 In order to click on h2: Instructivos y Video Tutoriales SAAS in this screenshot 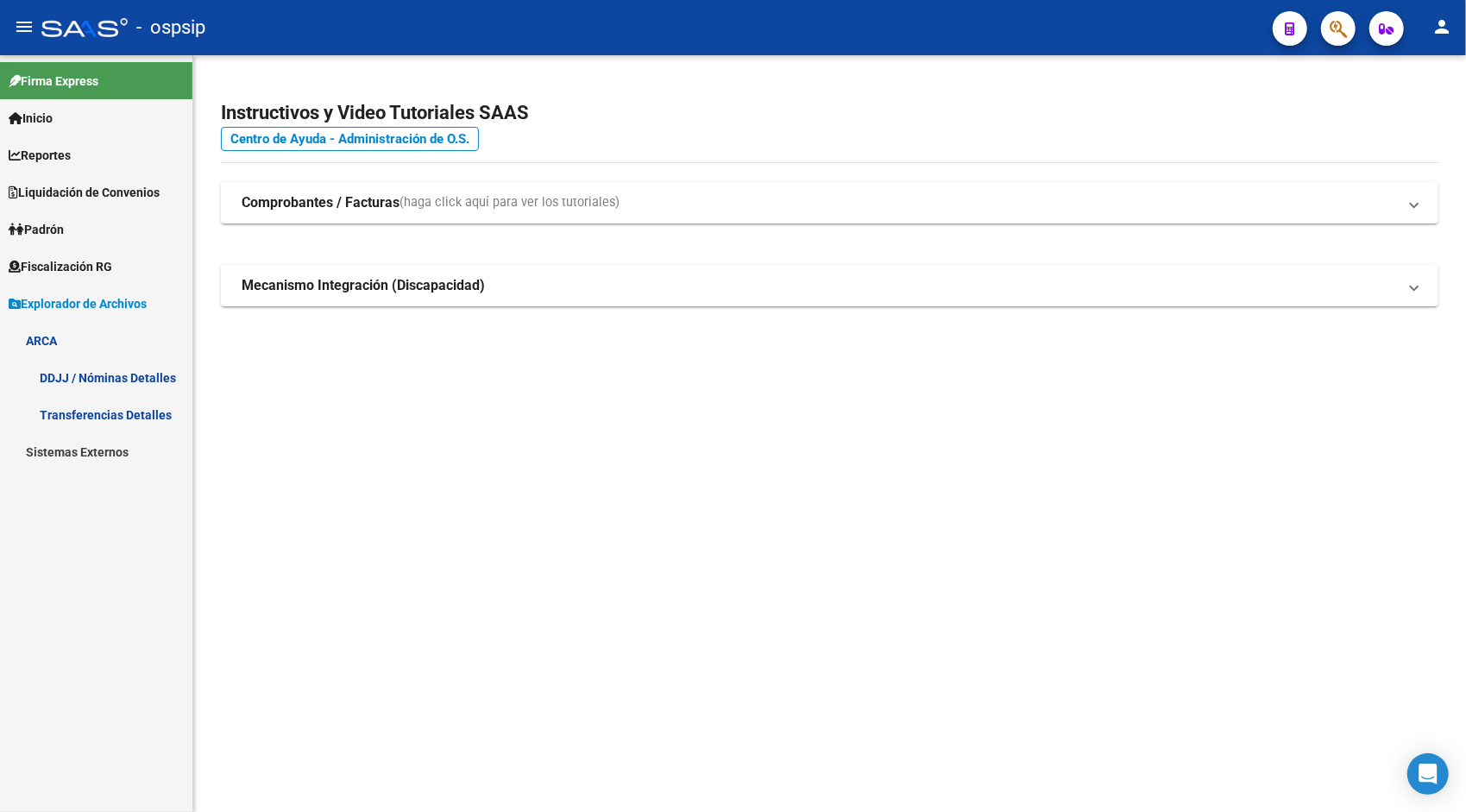, I will do `click(829, 113)`.